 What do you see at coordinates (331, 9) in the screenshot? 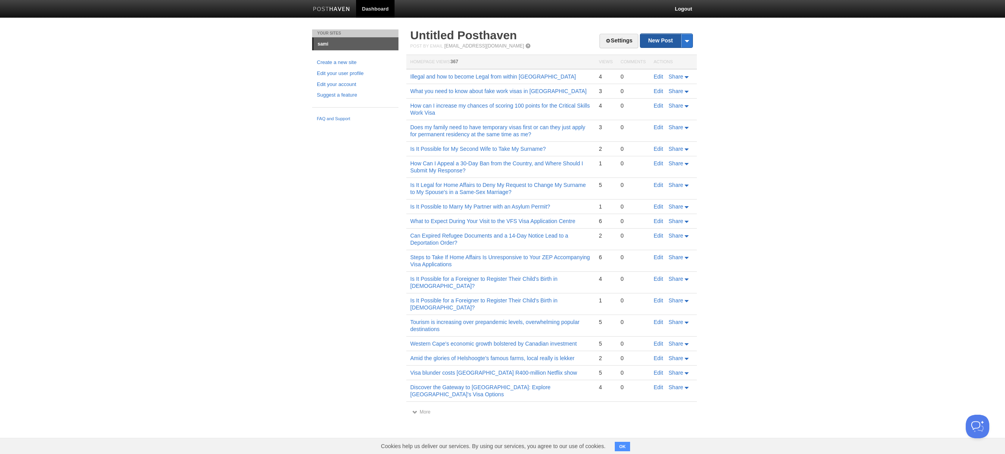
I see `img: Posthaven-bar` at bounding box center [331, 9].